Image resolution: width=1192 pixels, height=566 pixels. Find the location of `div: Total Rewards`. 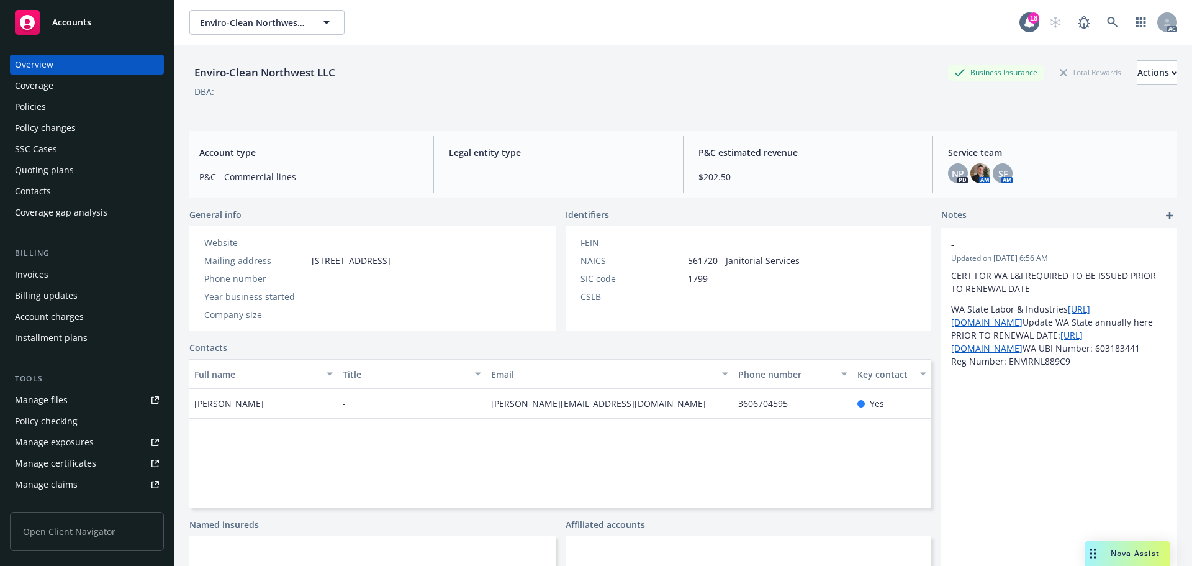

div: Total Rewards is located at coordinates (1090, 72).